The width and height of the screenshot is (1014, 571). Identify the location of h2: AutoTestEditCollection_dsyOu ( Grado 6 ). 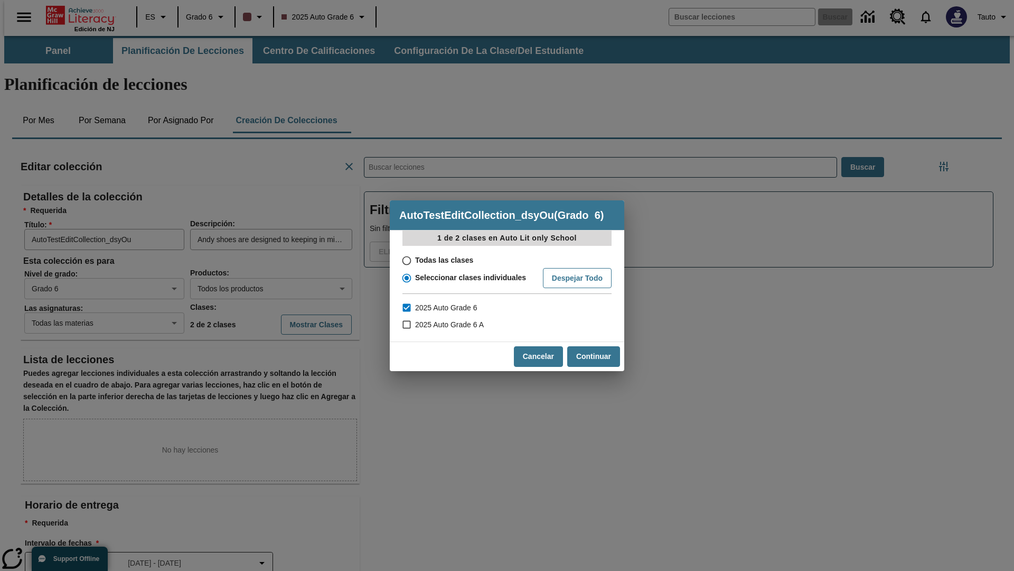
(507, 215).